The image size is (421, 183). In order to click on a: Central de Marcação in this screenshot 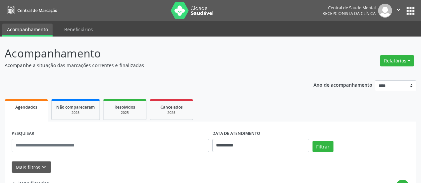, I will do `click(31, 10)`.